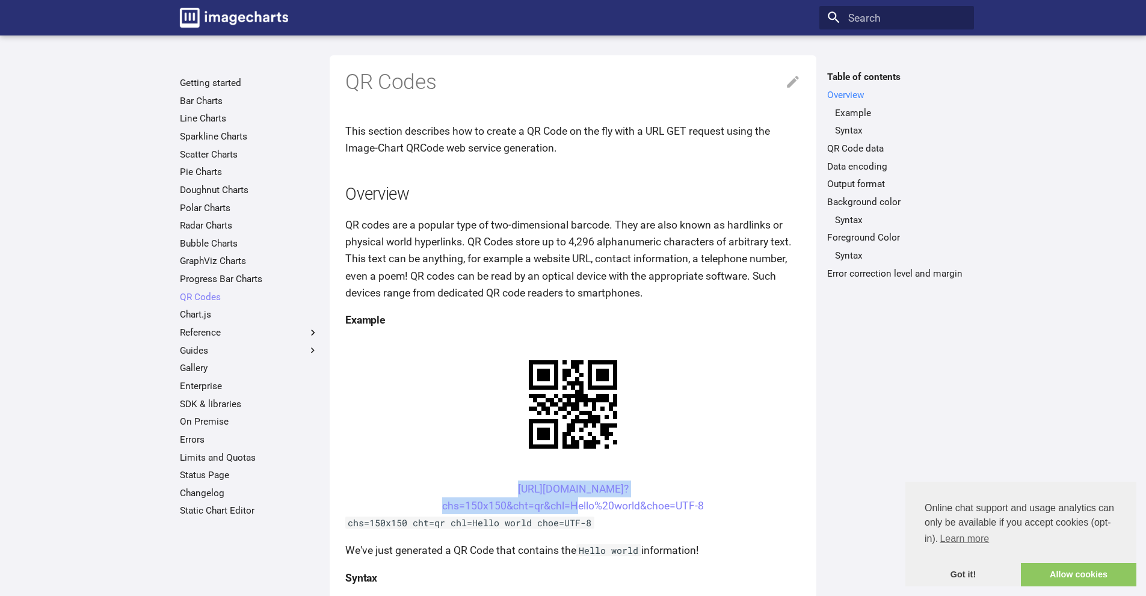 This screenshot has height=596, width=1146. Describe the element at coordinates (573, 82) in the screenshot. I see `h1: QR Codes` at that location.